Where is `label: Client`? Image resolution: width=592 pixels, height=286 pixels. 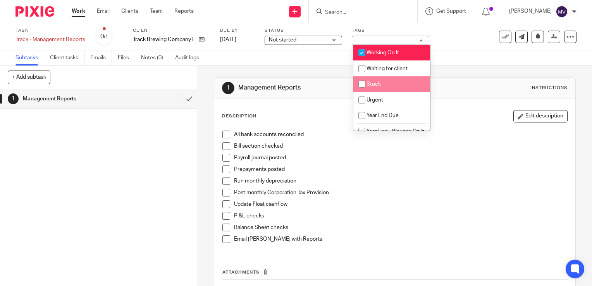 label: Client is located at coordinates (172, 31).